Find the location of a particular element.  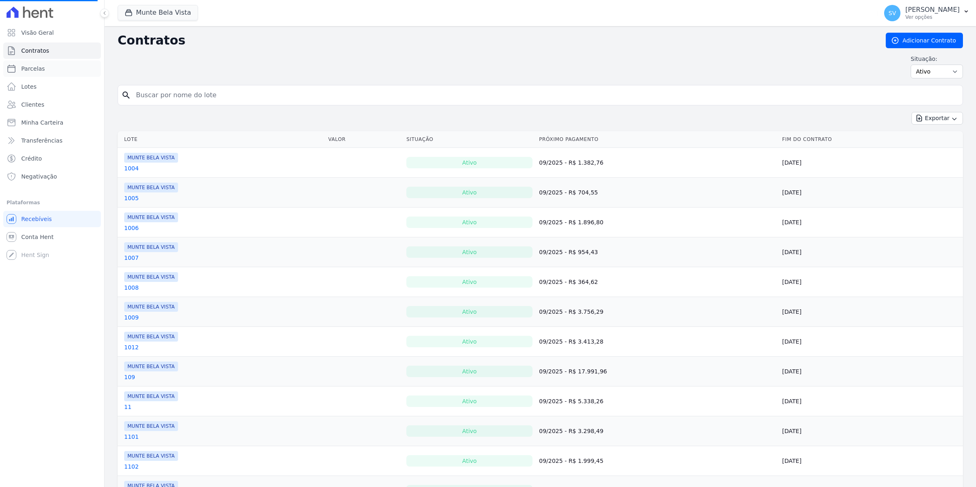

a: Crédito is located at coordinates (52, 158).